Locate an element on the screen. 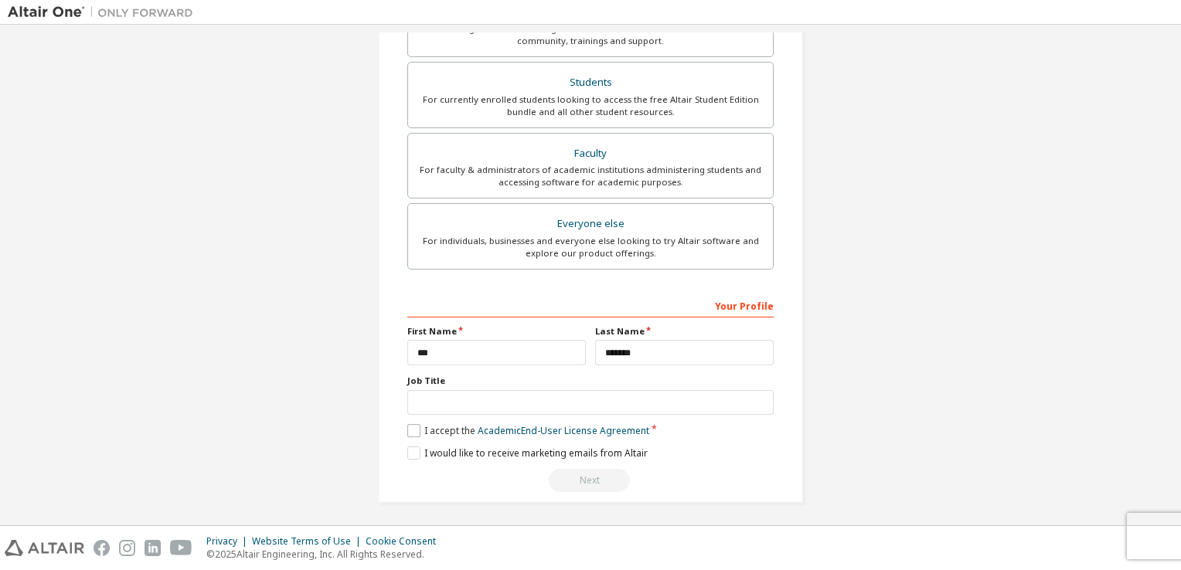 The width and height of the screenshot is (1181, 570). a: Academic End-User License Agreement is located at coordinates (563, 430).